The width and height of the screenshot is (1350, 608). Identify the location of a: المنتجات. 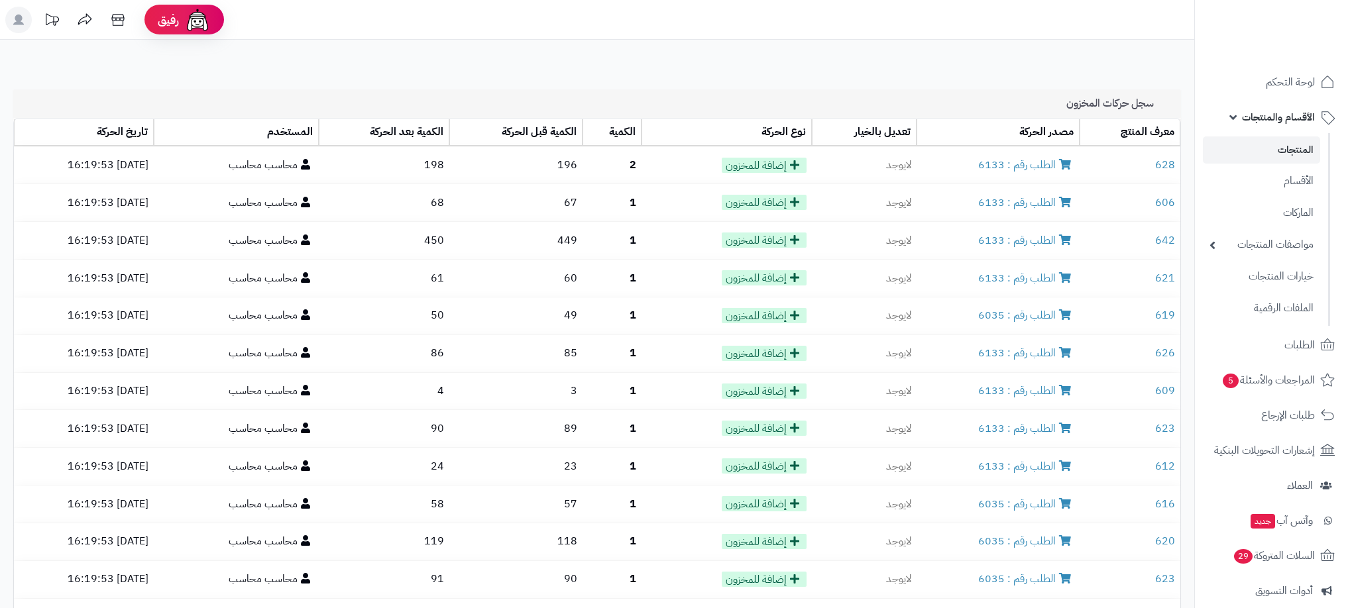
(1261, 150).